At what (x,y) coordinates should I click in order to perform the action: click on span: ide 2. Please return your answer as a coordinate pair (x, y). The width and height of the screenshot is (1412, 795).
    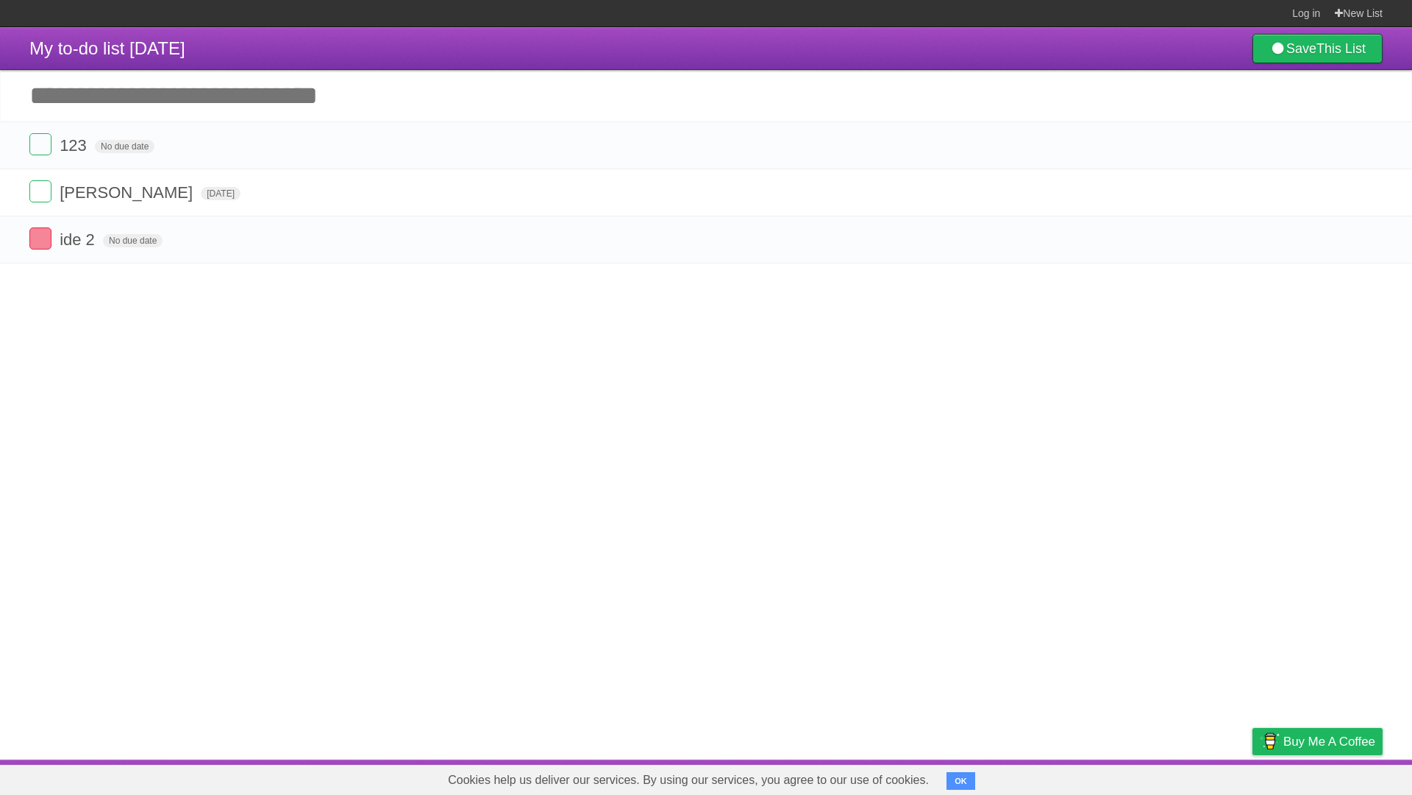
    Looking at the image, I should click on (79, 239).